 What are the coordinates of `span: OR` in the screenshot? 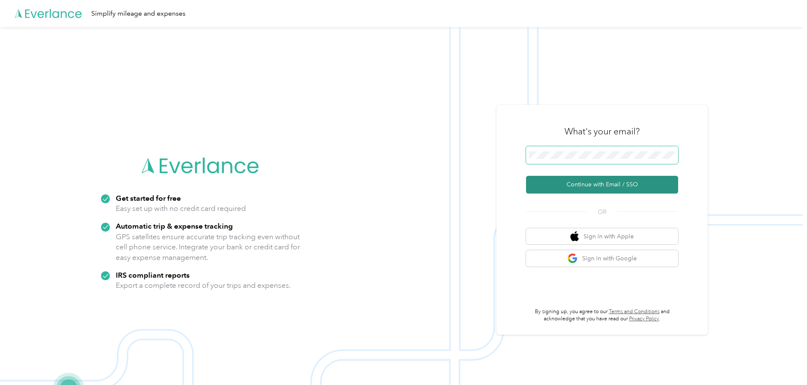 It's located at (602, 212).